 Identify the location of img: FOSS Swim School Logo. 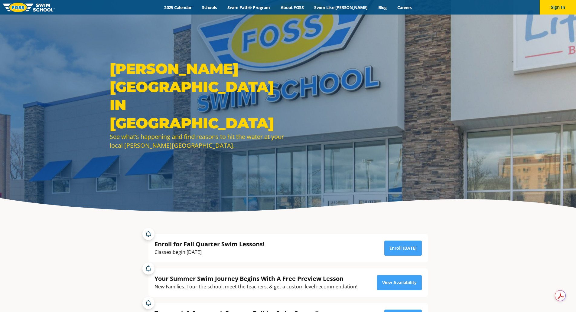
(29, 7).